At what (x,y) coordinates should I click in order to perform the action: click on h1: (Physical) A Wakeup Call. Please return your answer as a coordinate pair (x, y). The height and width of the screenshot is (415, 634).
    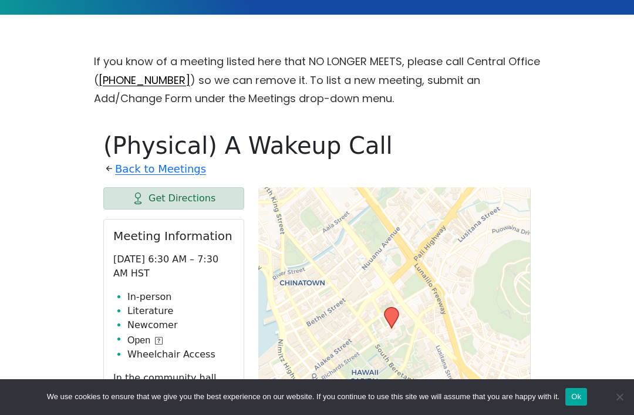
    Looking at the image, I should click on (317, 146).